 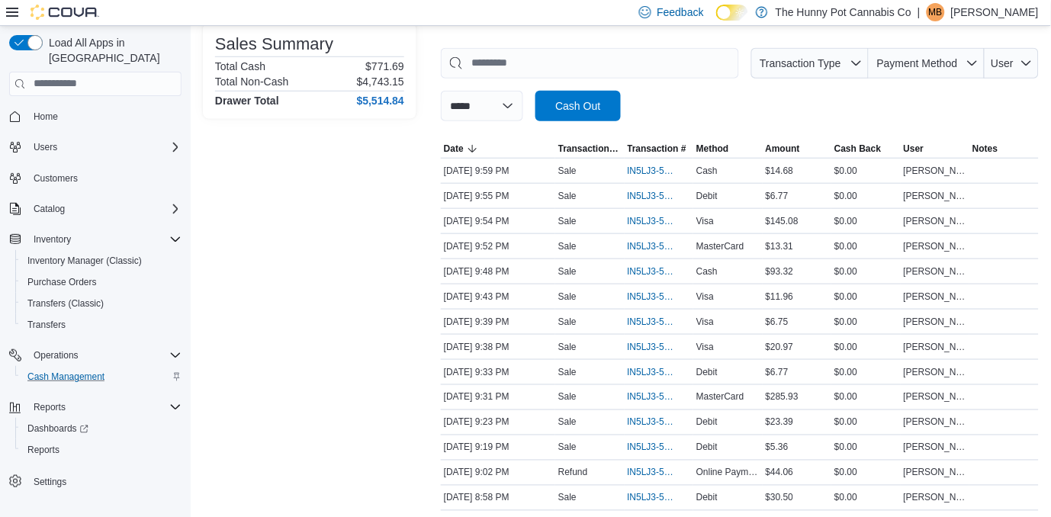 I want to click on a: Settings, so click(x=50, y=482).